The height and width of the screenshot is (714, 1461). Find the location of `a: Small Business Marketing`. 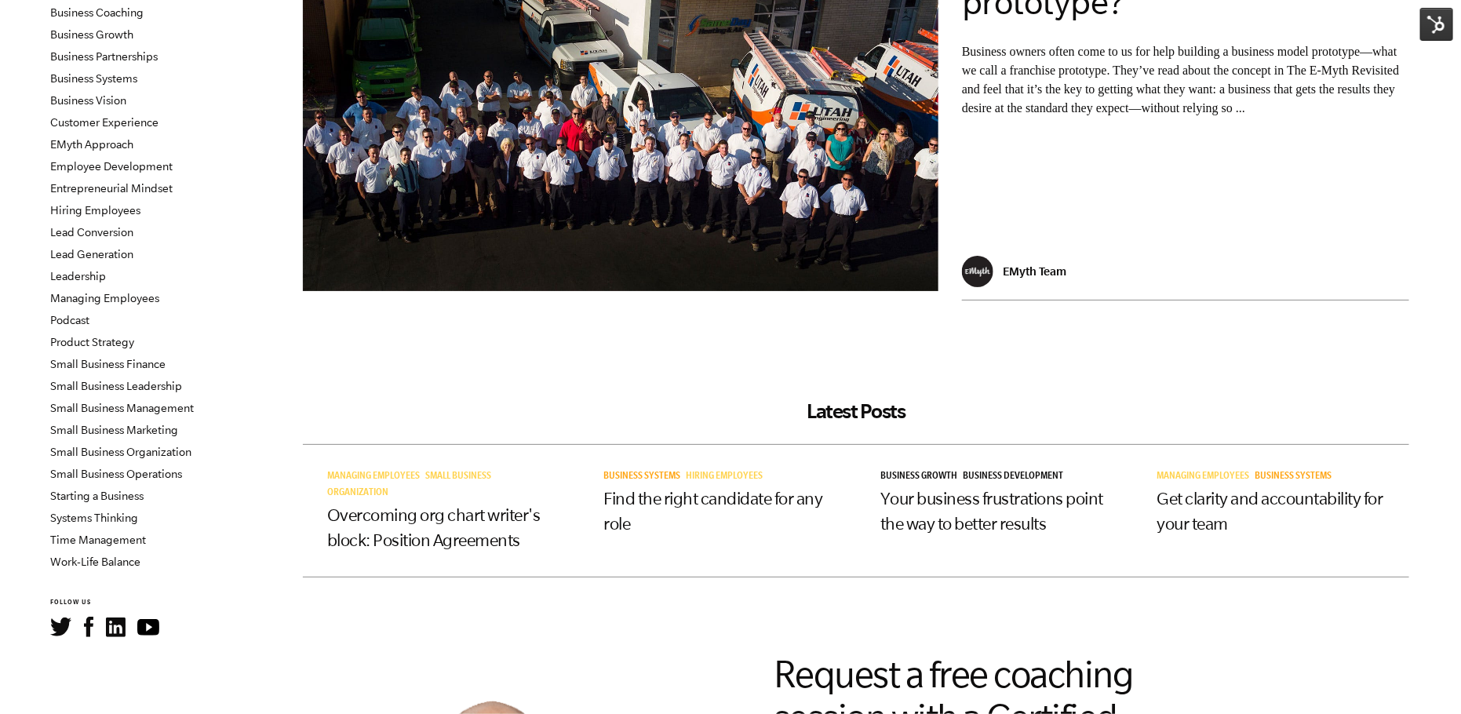

a: Small Business Marketing is located at coordinates (114, 430).